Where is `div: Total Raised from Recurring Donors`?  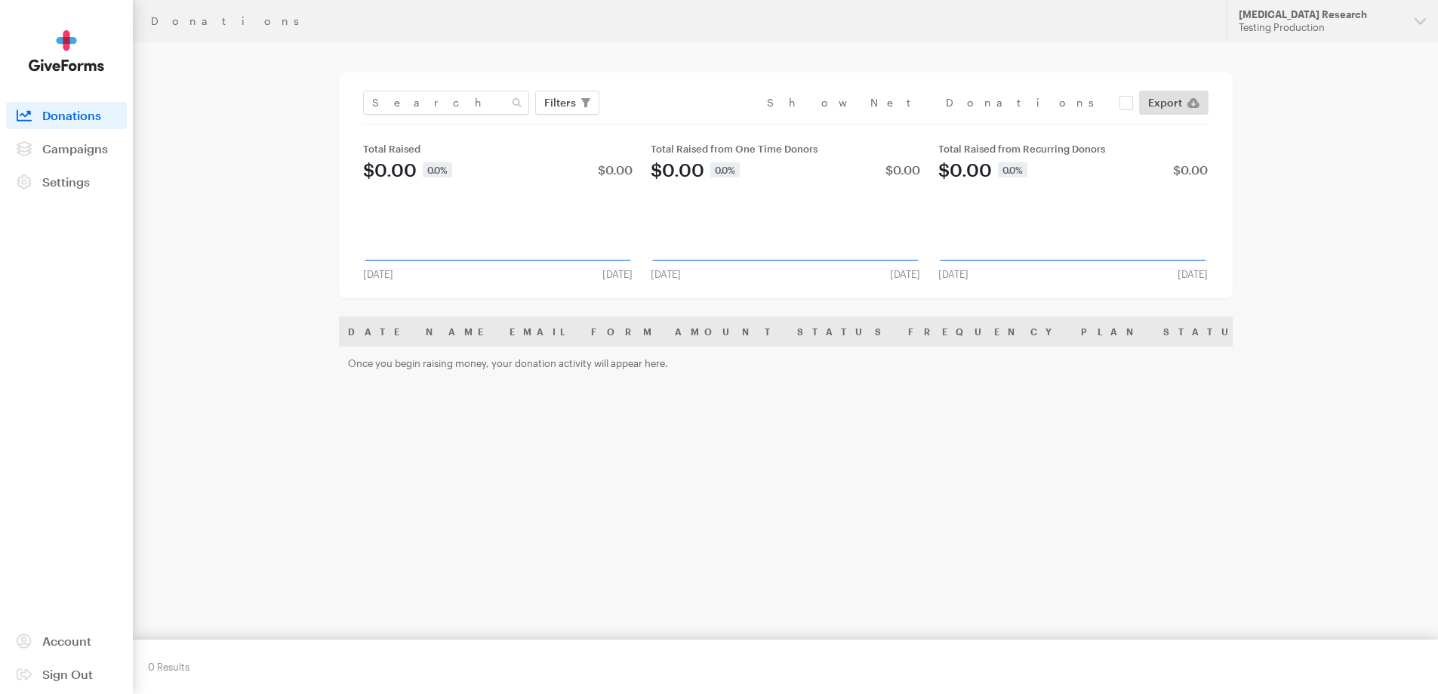 div: Total Raised from Recurring Donors is located at coordinates (1073, 149).